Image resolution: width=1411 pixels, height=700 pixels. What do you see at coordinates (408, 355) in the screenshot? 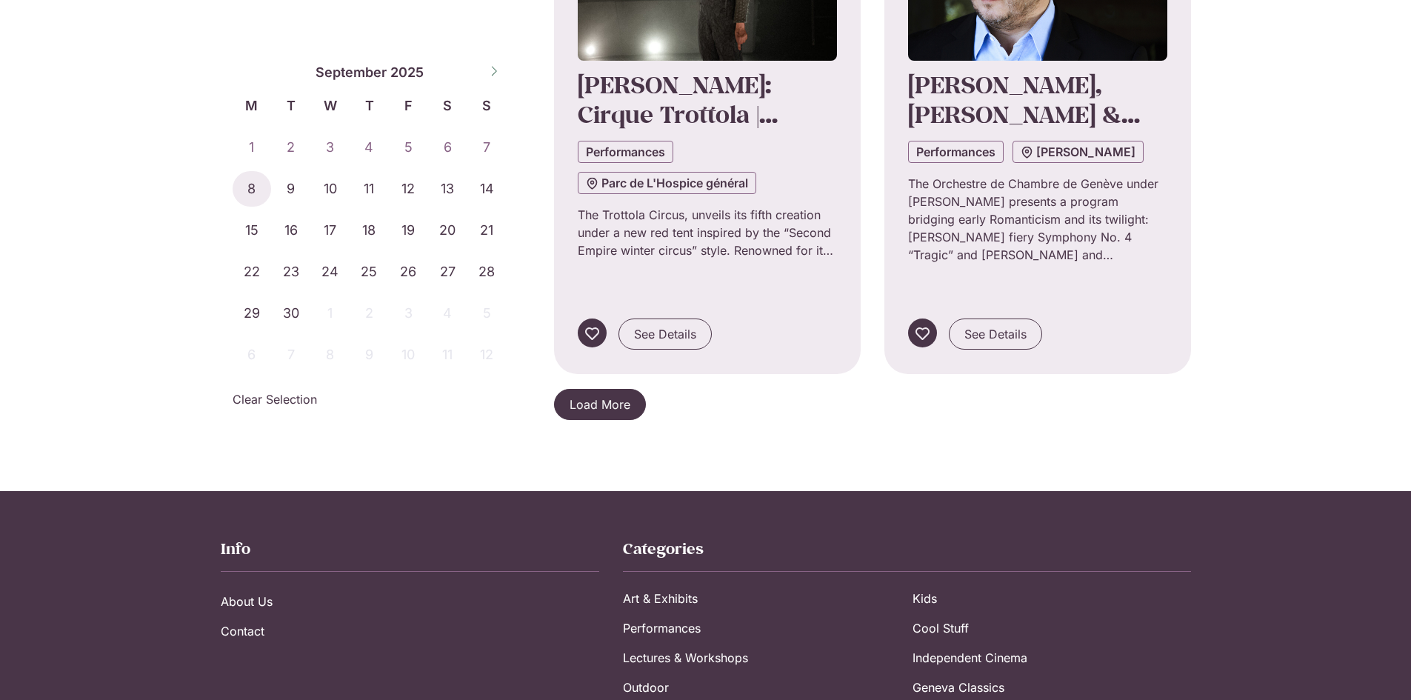
I see `span: October 10, 2025` at bounding box center [408, 355].